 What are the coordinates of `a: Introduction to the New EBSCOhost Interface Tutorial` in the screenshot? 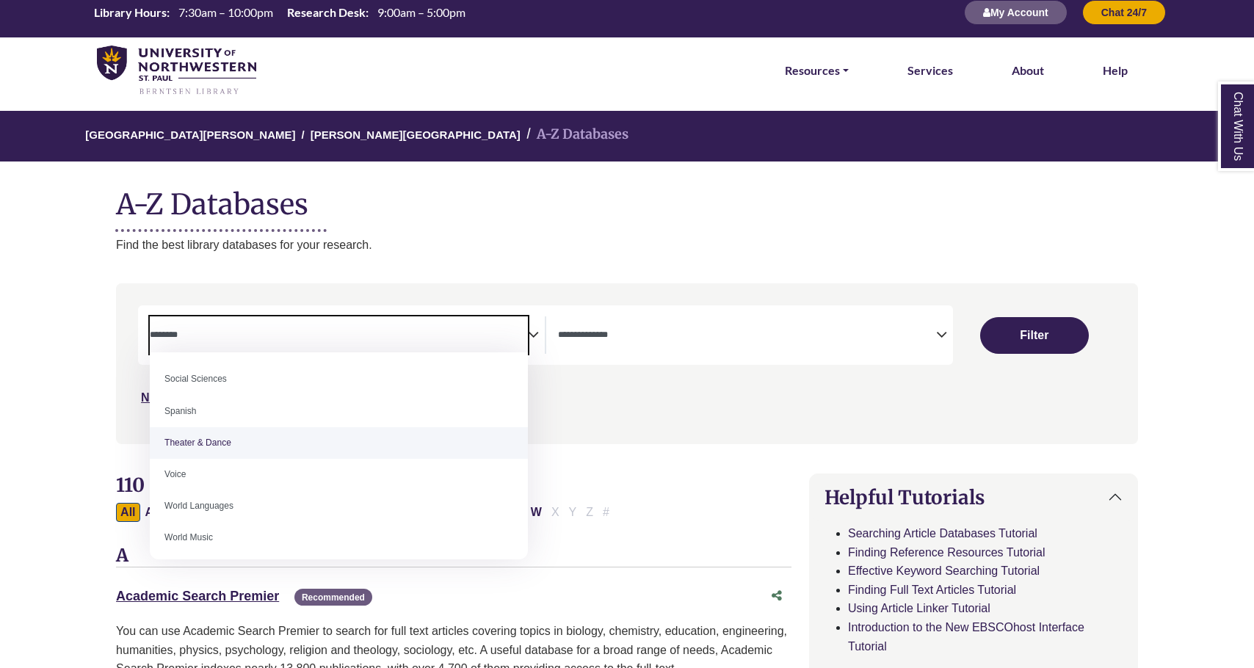 It's located at (966, 636).